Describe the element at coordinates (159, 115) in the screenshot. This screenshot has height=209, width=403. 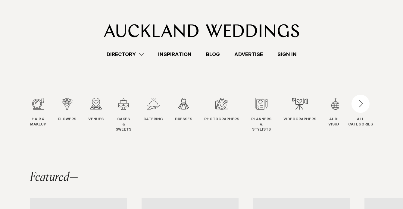
I see `swiper-slide: 5 / 12` at that location.